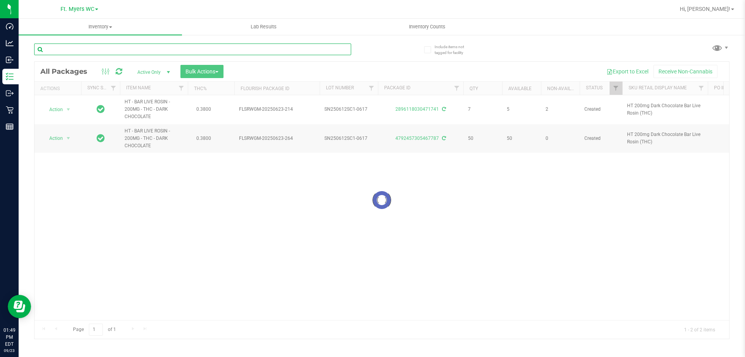 The width and height of the screenshot is (745, 357). What do you see at coordinates (263, 27) in the screenshot?
I see `span: Lab Results` at bounding box center [263, 27].